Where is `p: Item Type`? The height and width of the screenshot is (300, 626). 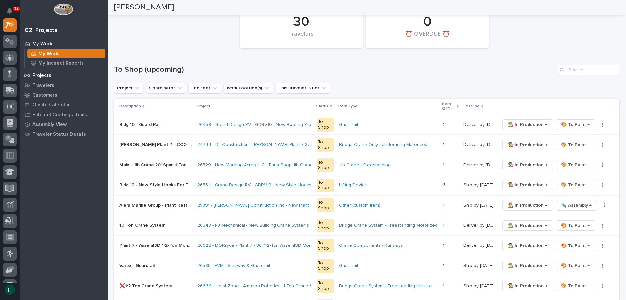 p: Item Type is located at coordinates (348, 106).